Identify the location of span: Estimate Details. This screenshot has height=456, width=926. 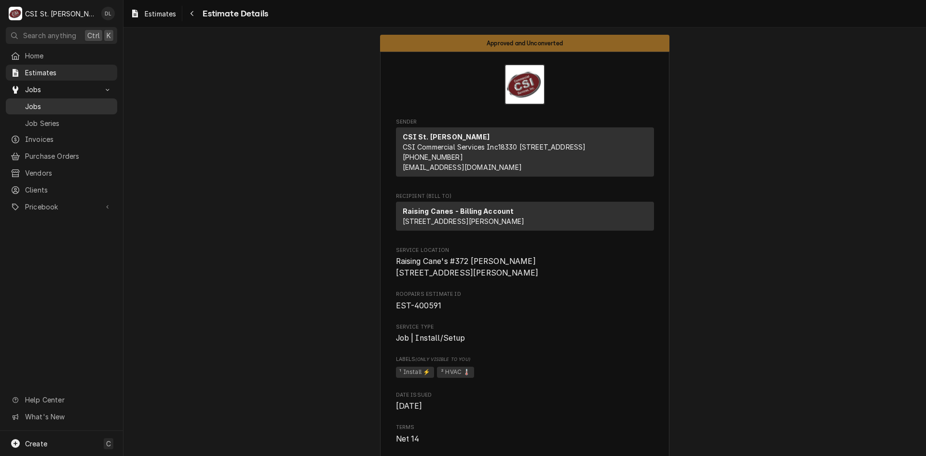
(234, 13).